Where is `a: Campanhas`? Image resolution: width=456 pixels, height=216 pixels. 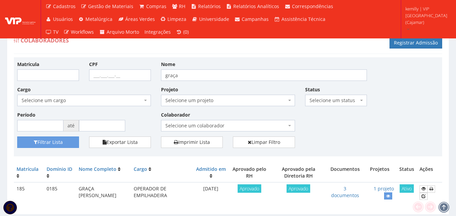 a: Campanhas is located at coordinates (252, 19).